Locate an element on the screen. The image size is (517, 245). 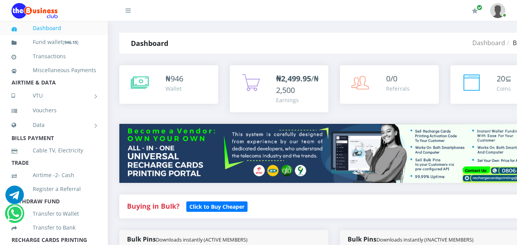
a: Transfer to Bank is located at coordinates (54, 227).